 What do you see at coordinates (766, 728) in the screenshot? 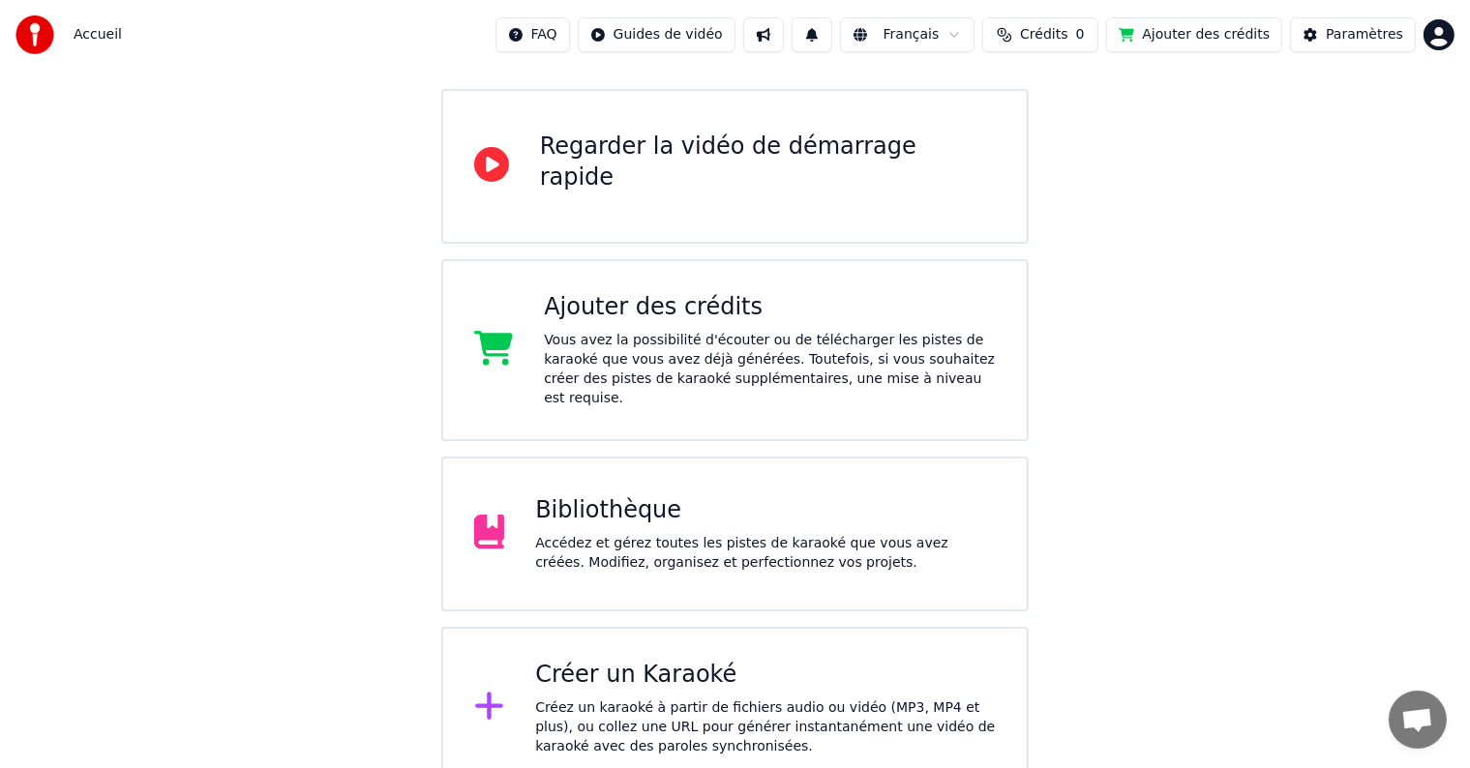
I see `div: Créez un karaoké à partir de fichiers audio ou vidéo (MP3, MP4 et plus), ou collez une URL pour g...` at bounding box center [766, 728].